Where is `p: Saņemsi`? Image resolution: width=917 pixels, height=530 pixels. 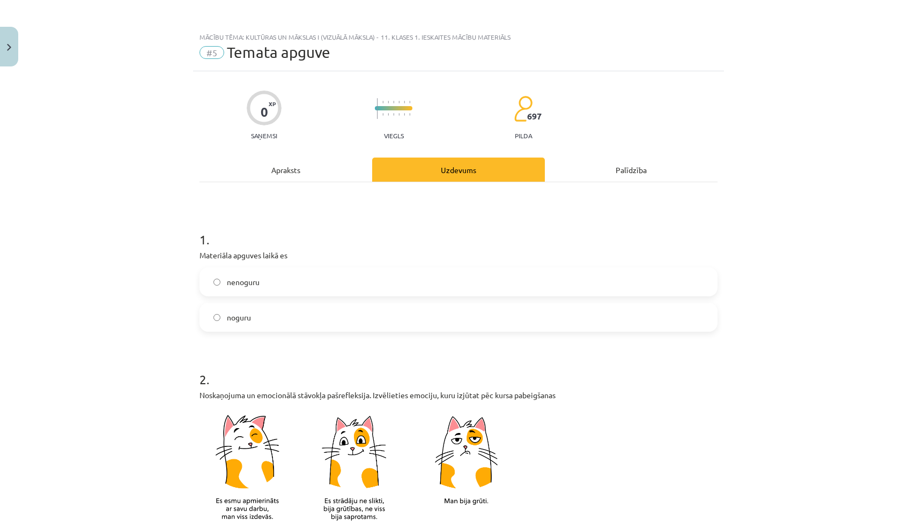
p: Saņemsi is located at coordinates (264, 136).